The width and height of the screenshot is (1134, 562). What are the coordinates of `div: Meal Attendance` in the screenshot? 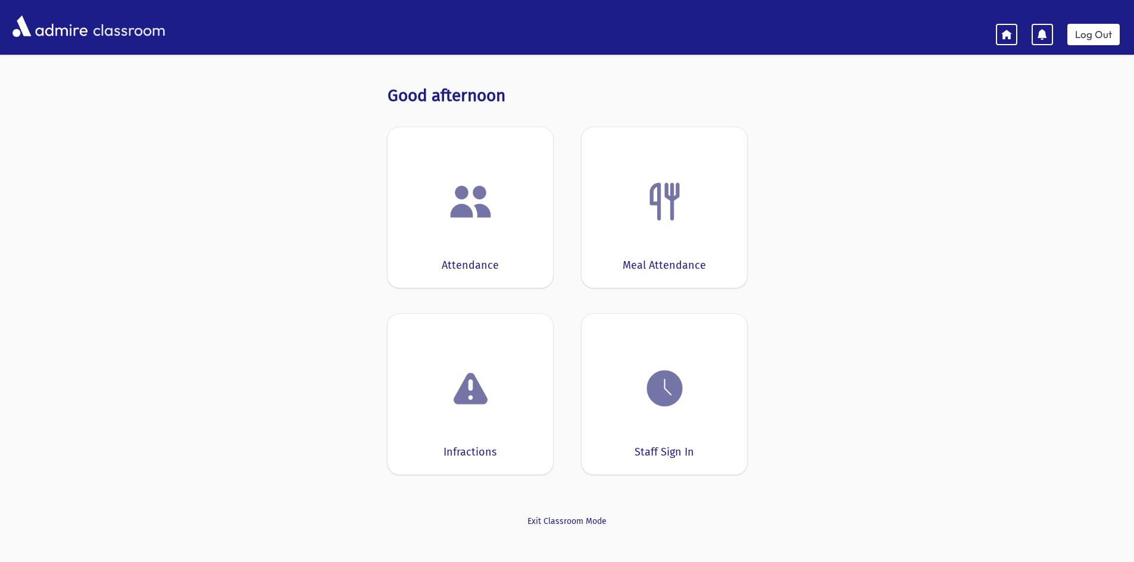 It's located at (664, 265).